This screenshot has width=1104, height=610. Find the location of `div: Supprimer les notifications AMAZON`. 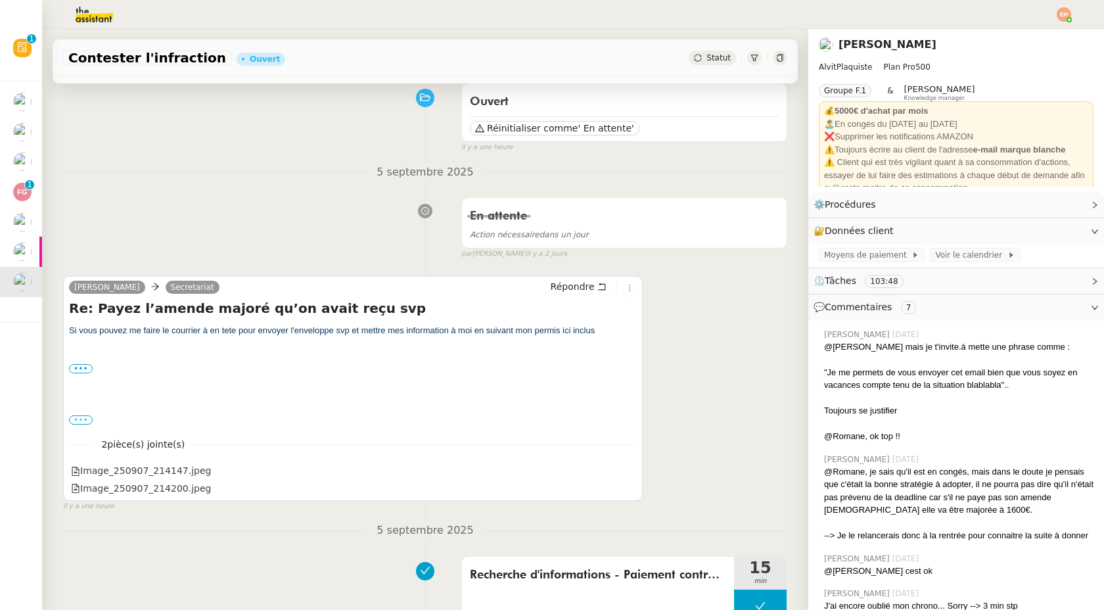

div: Supprimer les notifications AMAZON is located at coordinates (956, 137).